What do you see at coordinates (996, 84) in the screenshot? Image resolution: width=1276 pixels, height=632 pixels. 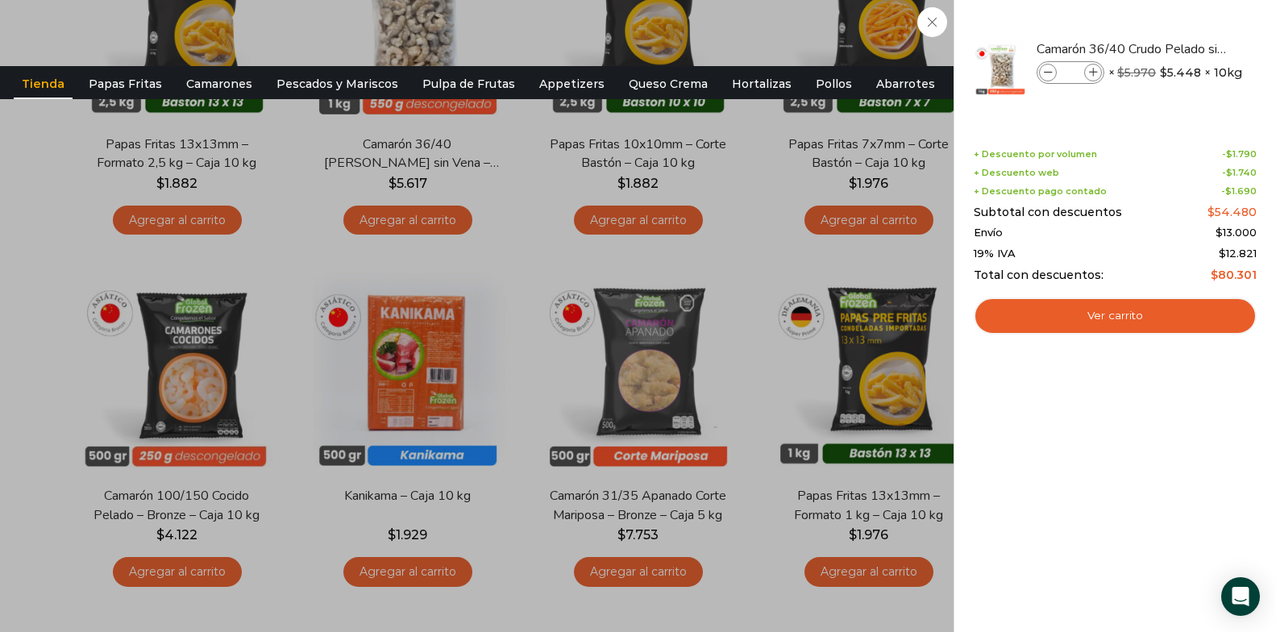 I see `a: Descuentos` at bounding box center [996, 84].